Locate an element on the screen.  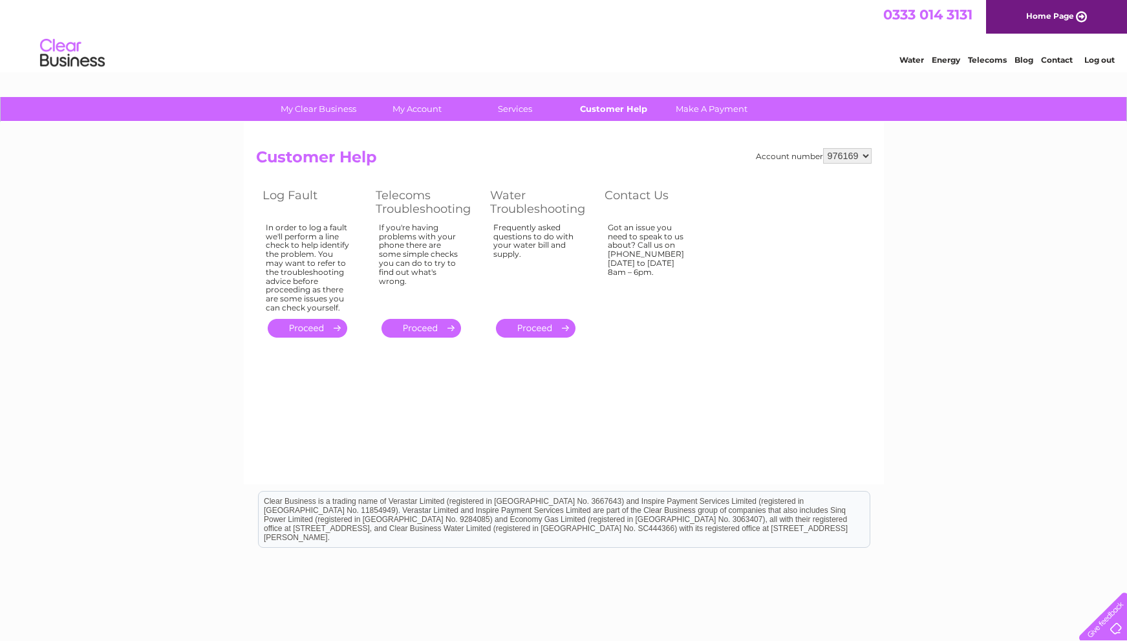
th: Log Fault is located at coordinates (312, 202).